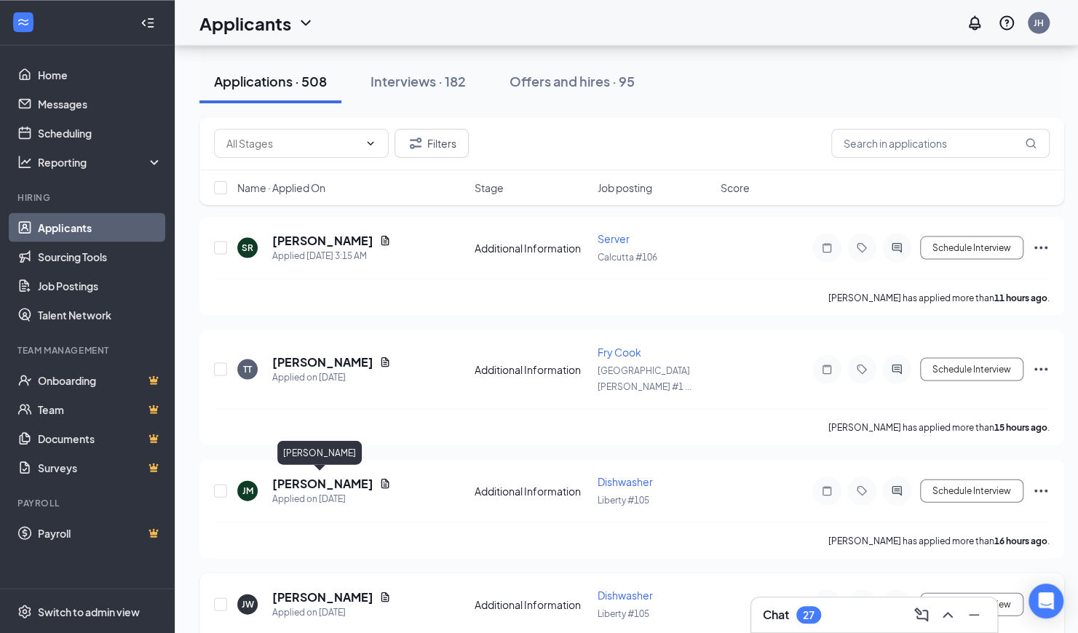 This screenshot has width=1078, height=633. What do you see at coordinates (270, 81) in the screenshot?
I see `div: Applications · 508` at bounding box center [270, 81].